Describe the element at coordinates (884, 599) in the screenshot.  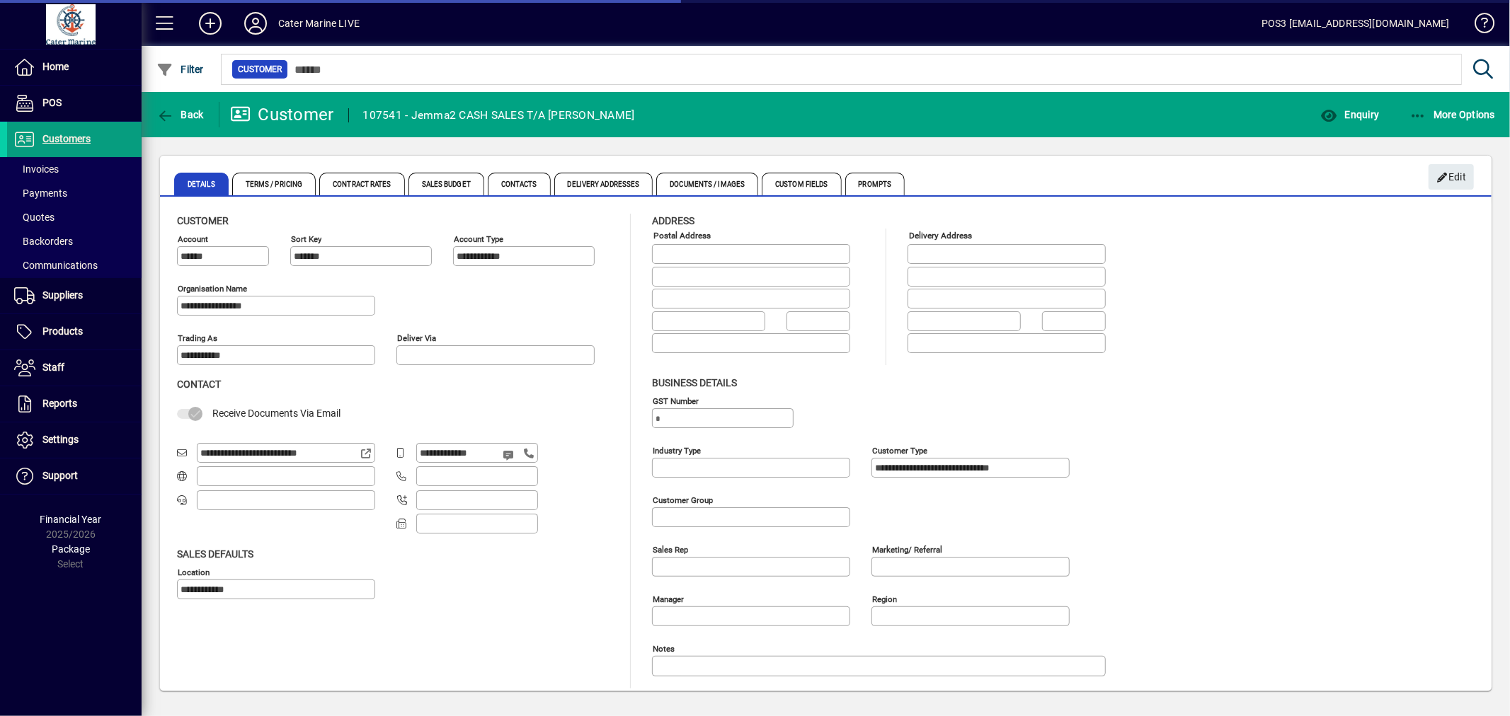
I see `mat-label: Region` at that location.